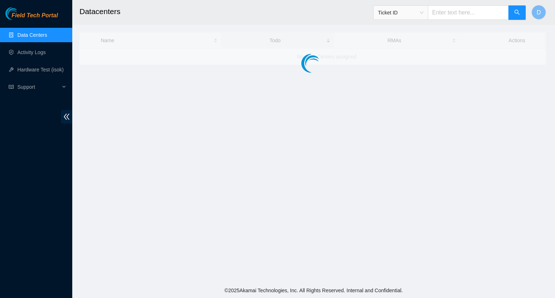  Describe the element at coordinates (21, 13) in the screenshot. I see `img: Akamai Technologies` at that location.